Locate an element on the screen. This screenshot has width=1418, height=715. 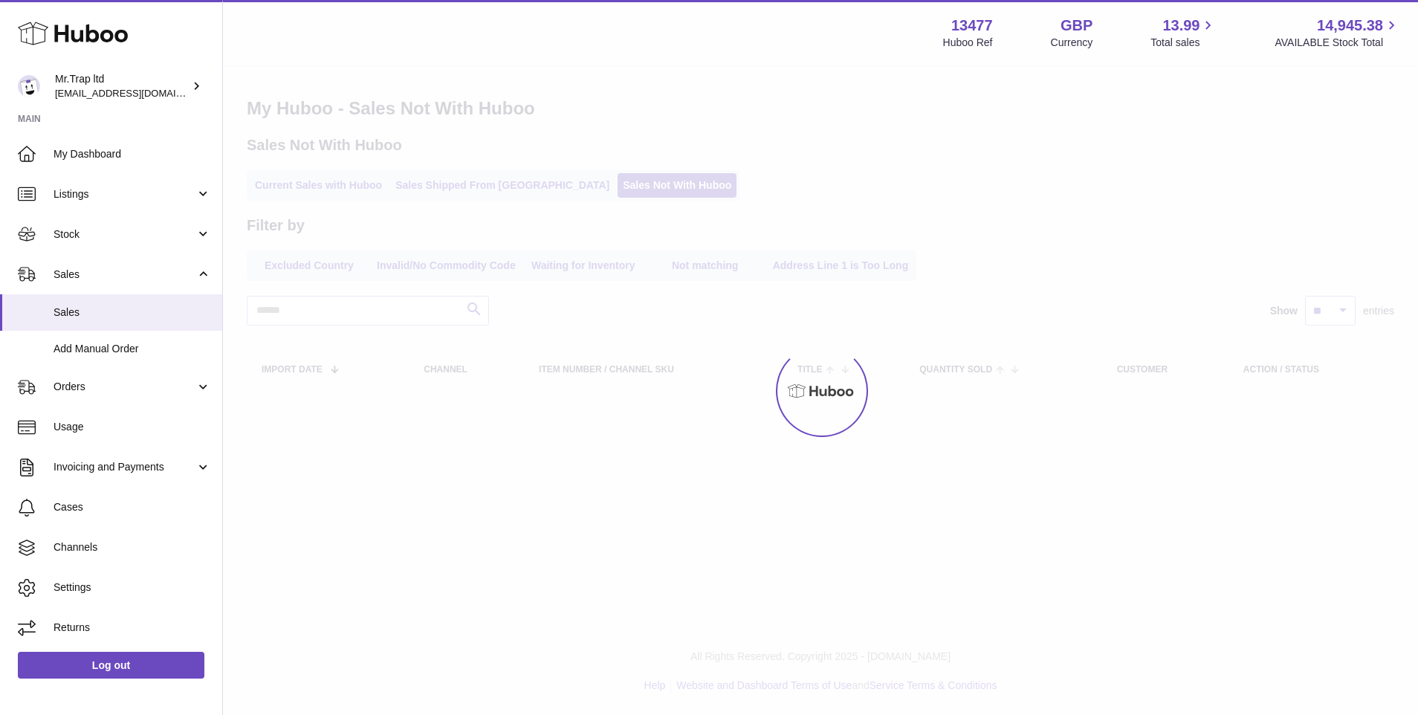
span: Invoicing and Payments is located at coordinates (124, 467).